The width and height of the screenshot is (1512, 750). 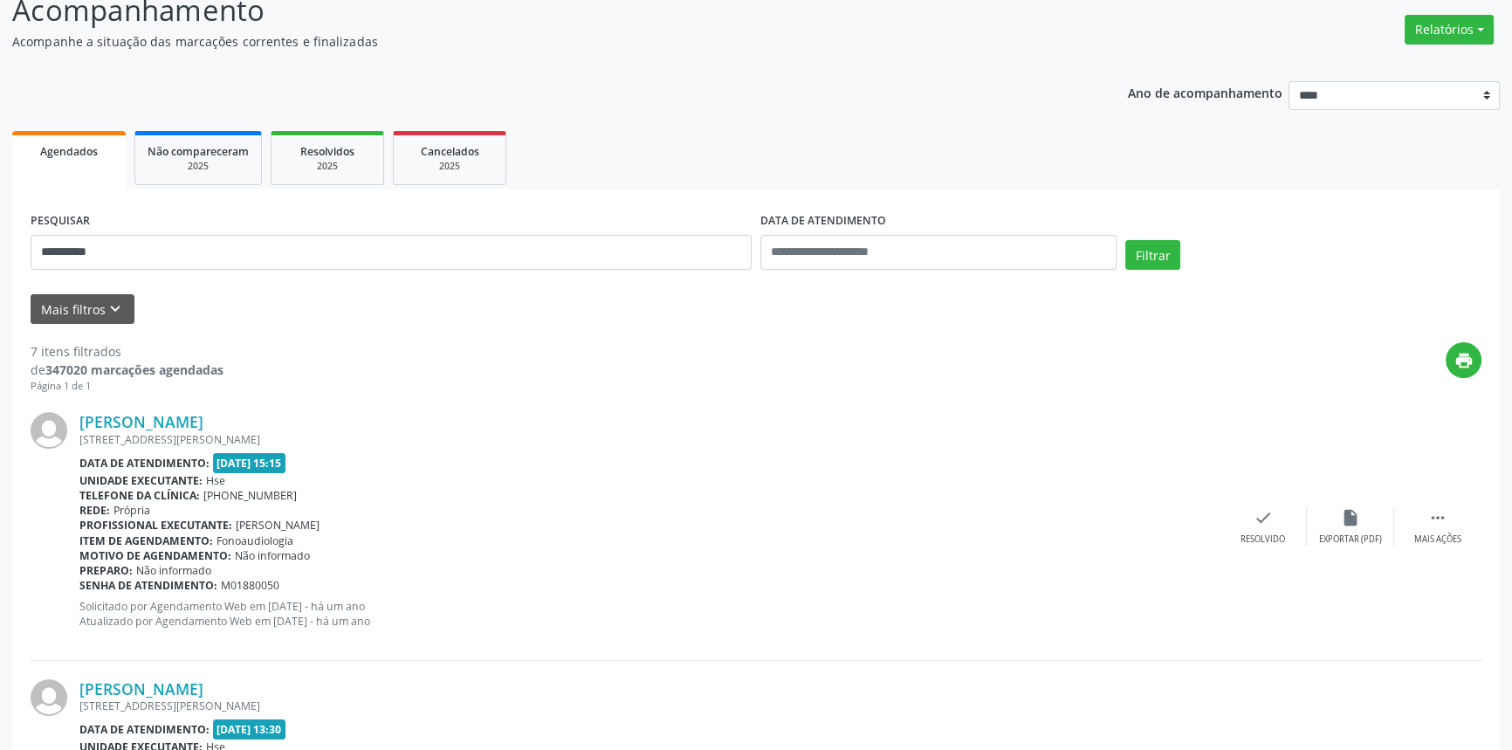 What do you see at coordinates (1351, 540) in the screenshot?
I see `div: Exportar (PDF)` at bounding box center [1351, 540].